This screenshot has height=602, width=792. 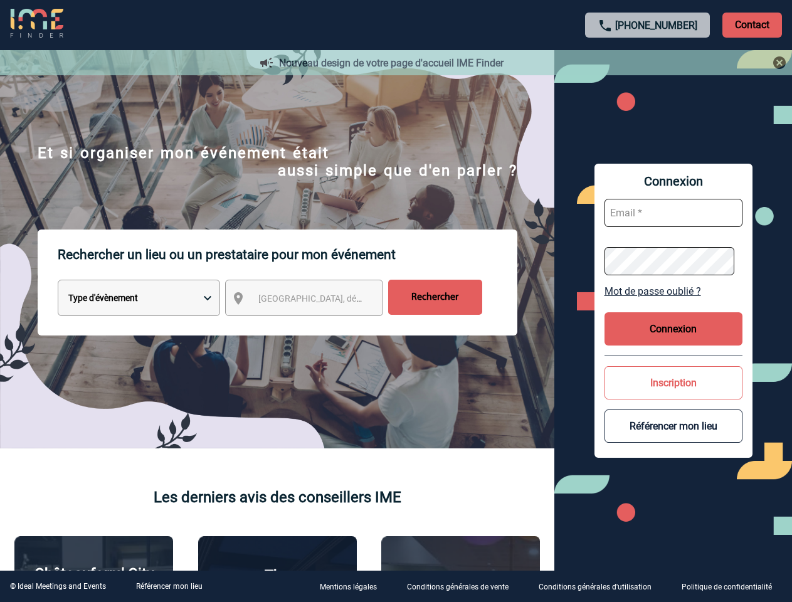 I want to click on a: Référencer mon lieu, so click(x=169, y=586).